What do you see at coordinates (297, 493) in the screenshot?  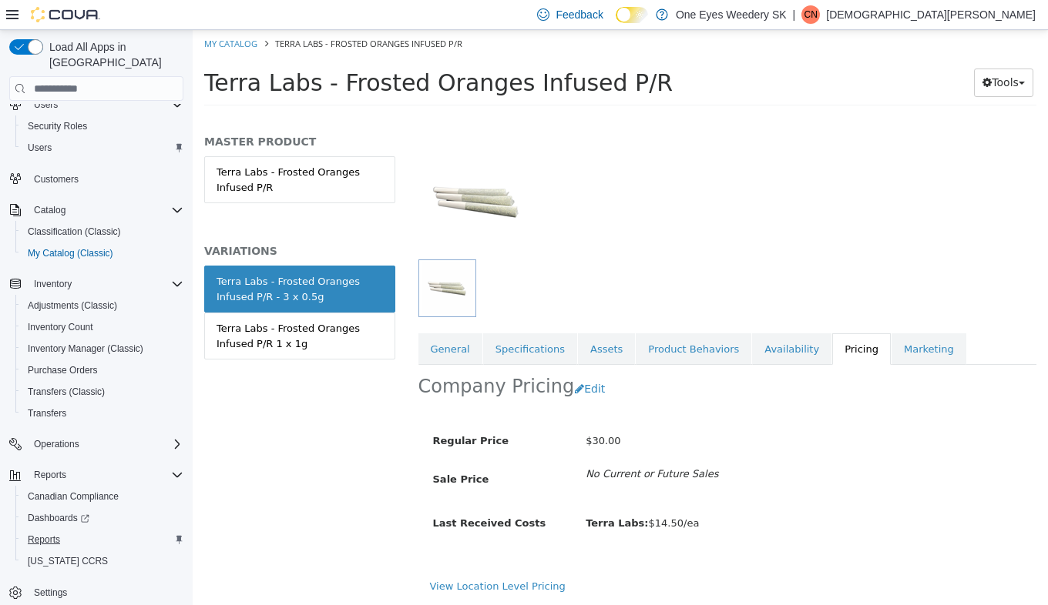 I see `span: Last Received Costs` at bounding box center [297, 493].